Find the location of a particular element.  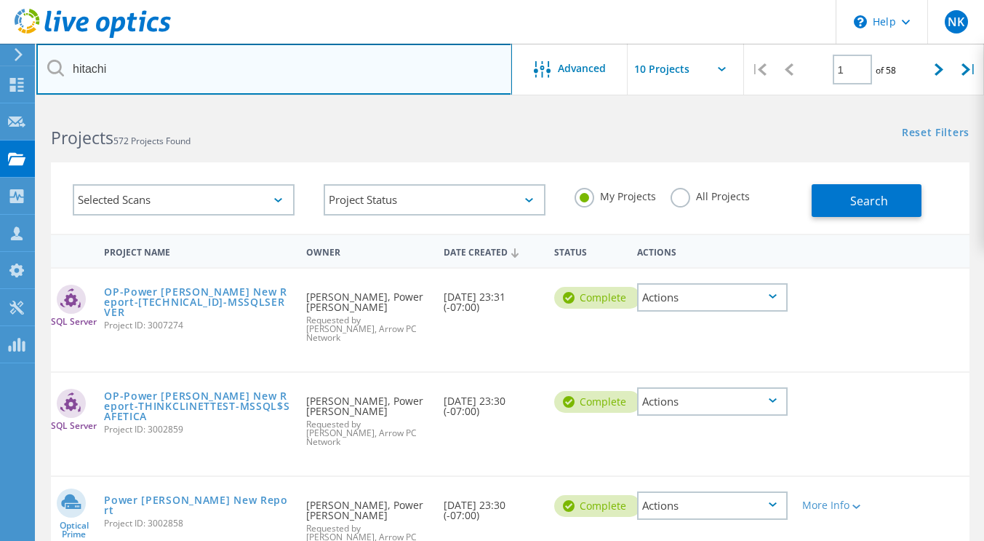

span: Optical Prime is located at coordinates (73, 530).